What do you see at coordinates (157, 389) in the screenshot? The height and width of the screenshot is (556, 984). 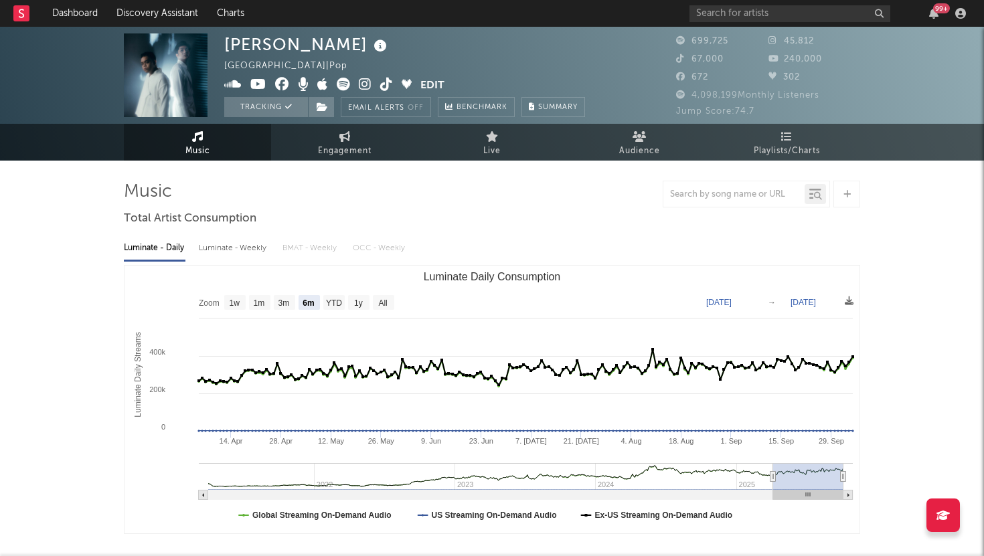 I see `text: 200k` at bounding box center [157, 389].